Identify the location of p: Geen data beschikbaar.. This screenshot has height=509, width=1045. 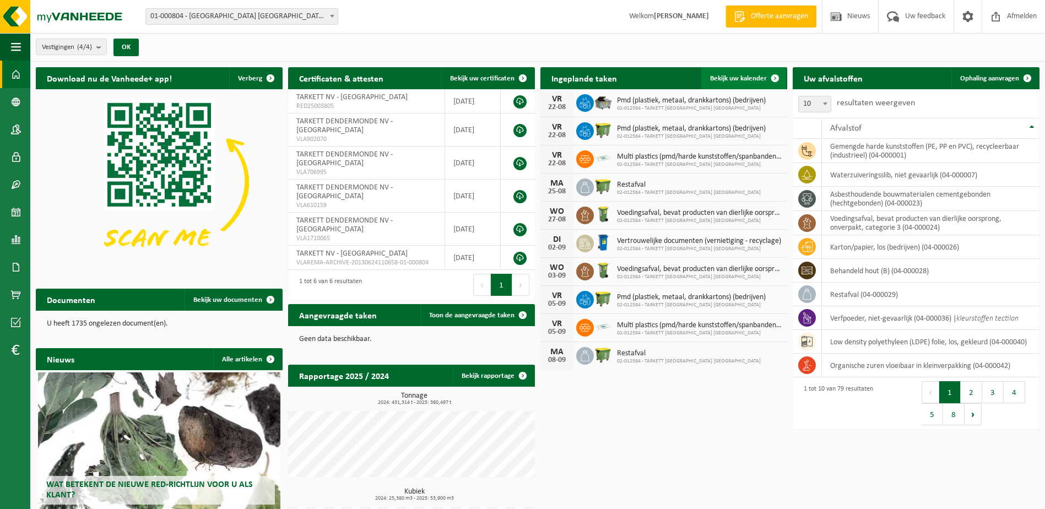
(412, 339).